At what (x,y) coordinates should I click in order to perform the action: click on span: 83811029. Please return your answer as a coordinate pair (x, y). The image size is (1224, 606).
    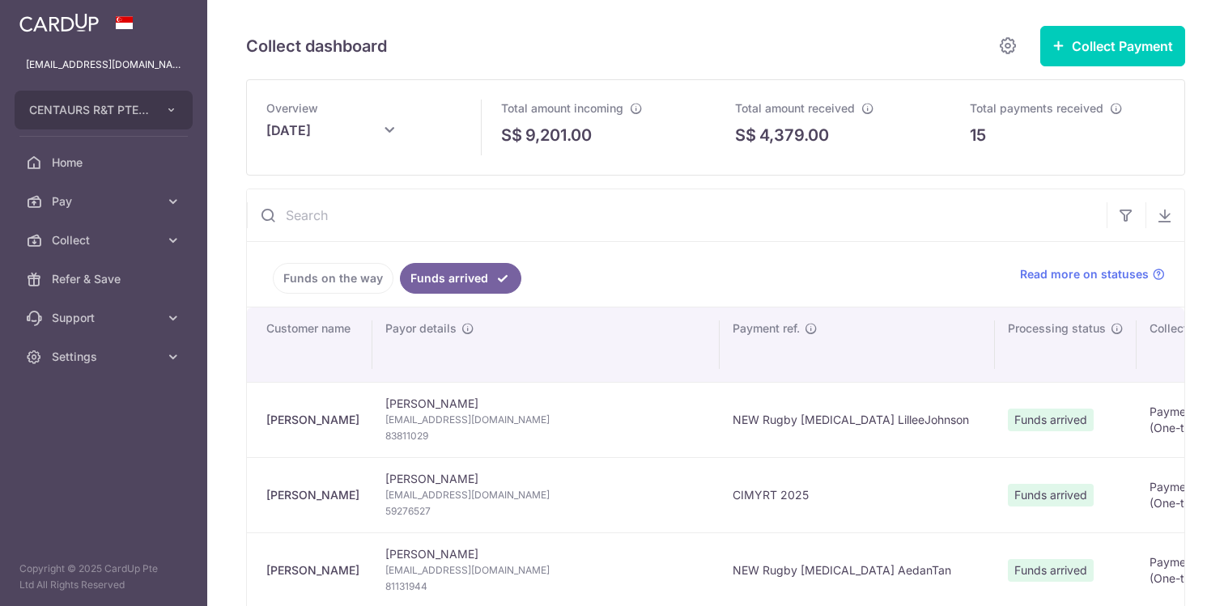
    Looking at the image, I should click on (546, 436).